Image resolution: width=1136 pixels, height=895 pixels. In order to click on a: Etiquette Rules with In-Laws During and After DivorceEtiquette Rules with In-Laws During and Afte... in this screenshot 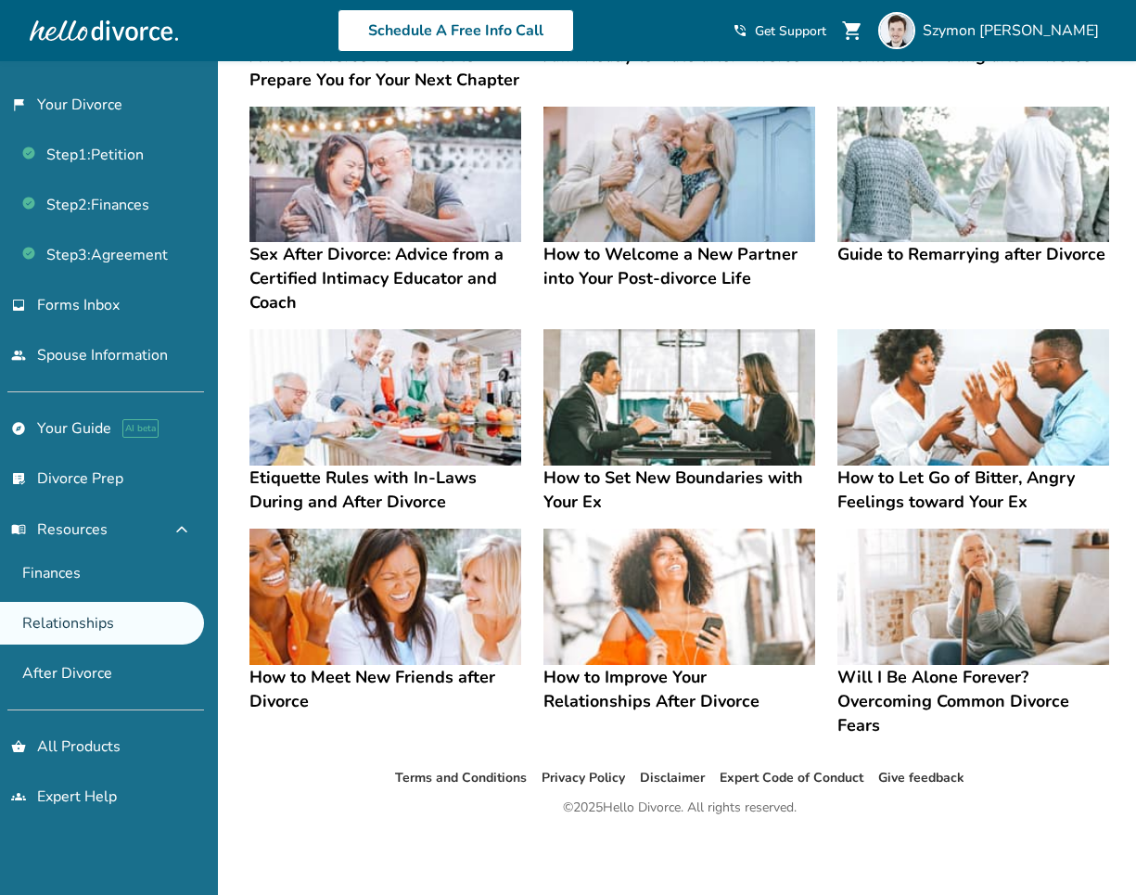, I will do `click(385, 421)`.